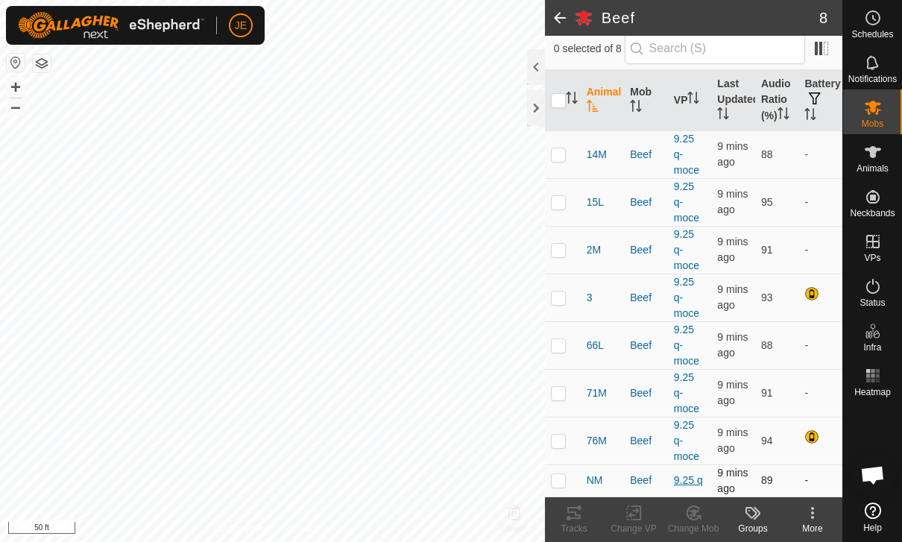 This screenshot has height=542, width=902. What do you see at coordinates (688, 480) in the screenshot?
I see `a: 9.25 q` at bounding box center [688, 480].